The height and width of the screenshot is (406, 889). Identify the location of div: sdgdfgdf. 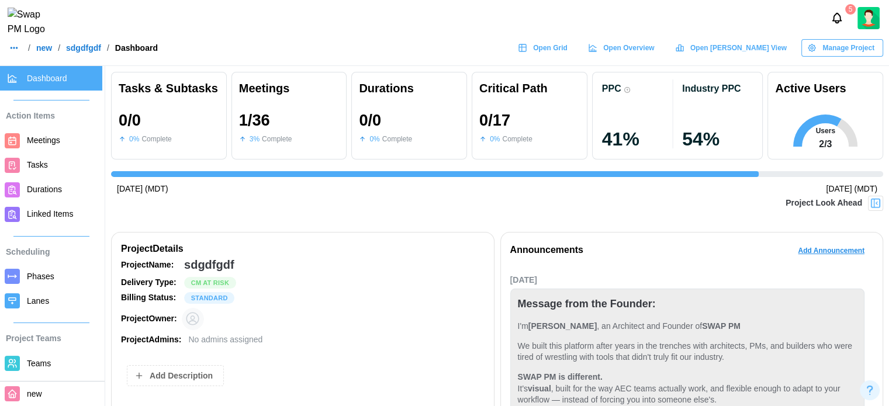
(209, 265).